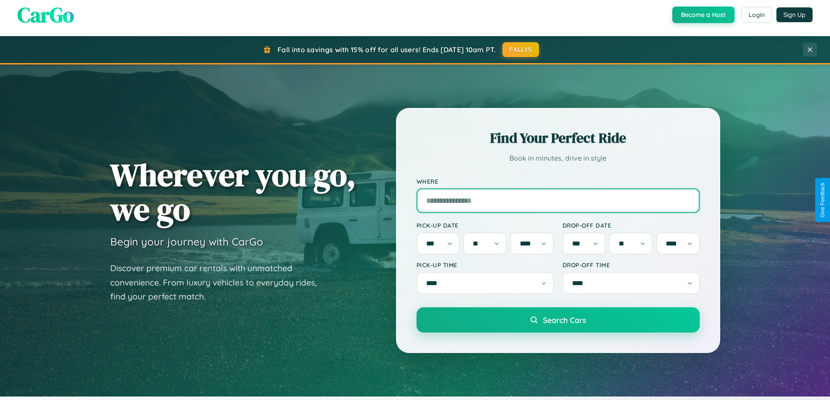  What do you see at coordinates (794, 15) in the screenshot?
I see `button: Sign Up` at bounding box center [794, 15].